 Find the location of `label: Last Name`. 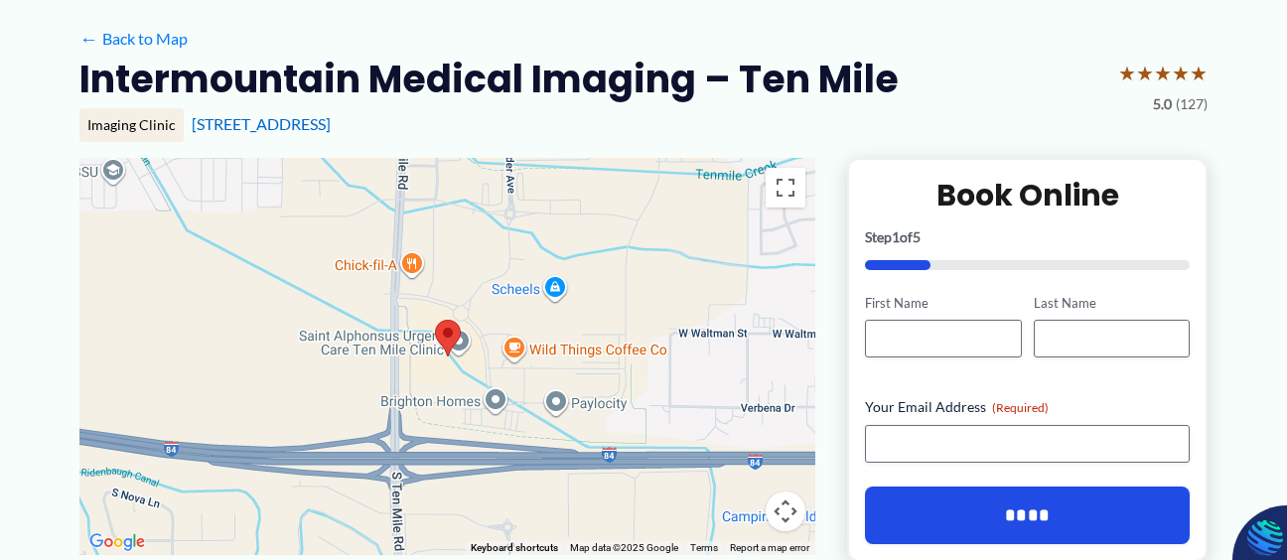

label: Last Name is located at coordinates (1112, 303).